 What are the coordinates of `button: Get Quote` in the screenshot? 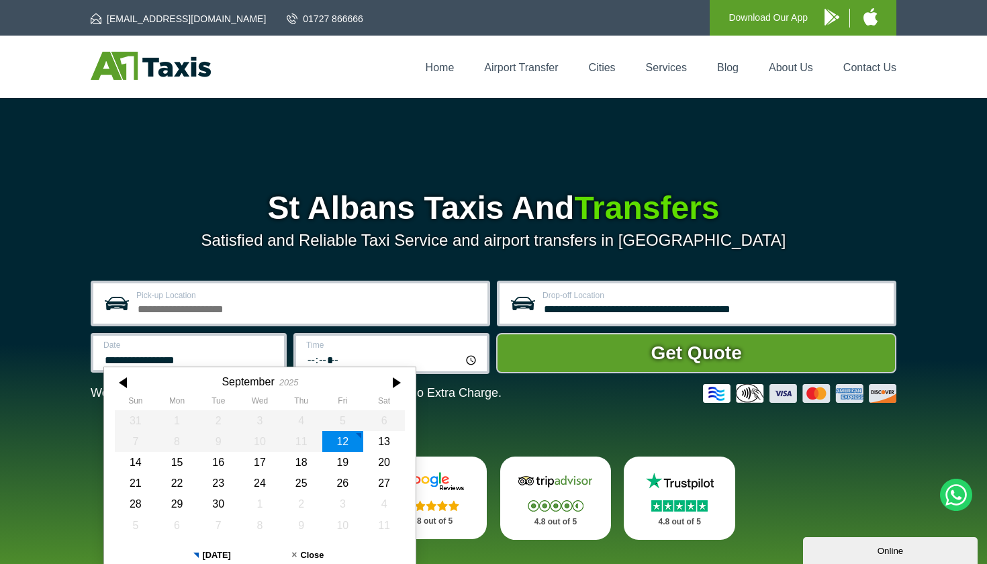 It's located at (696, 353).